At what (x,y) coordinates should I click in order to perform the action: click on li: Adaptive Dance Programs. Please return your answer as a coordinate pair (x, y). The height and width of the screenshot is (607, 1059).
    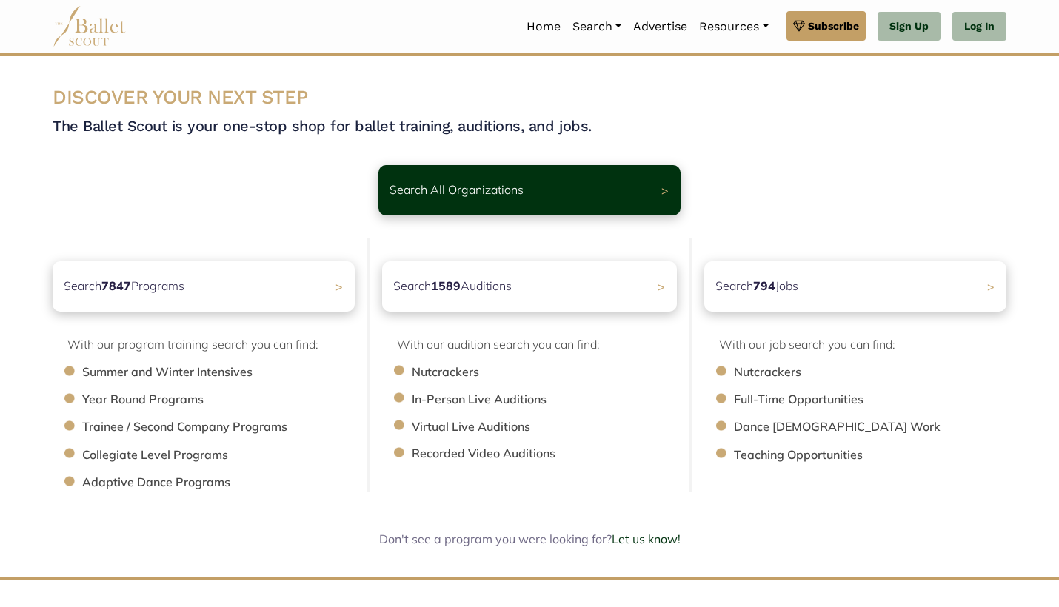
    Looking at the image, I should click on (226, 483).